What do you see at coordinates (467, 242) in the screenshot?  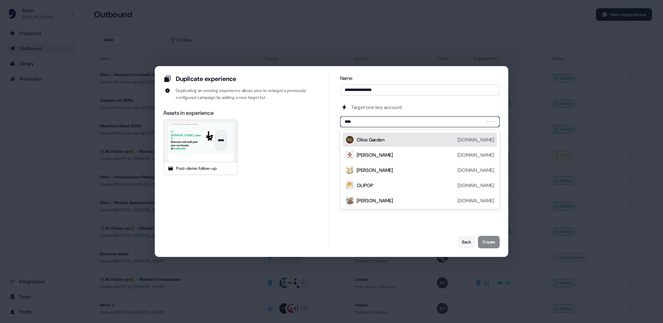 I see `button: Back` at bounding box center [467, 242].